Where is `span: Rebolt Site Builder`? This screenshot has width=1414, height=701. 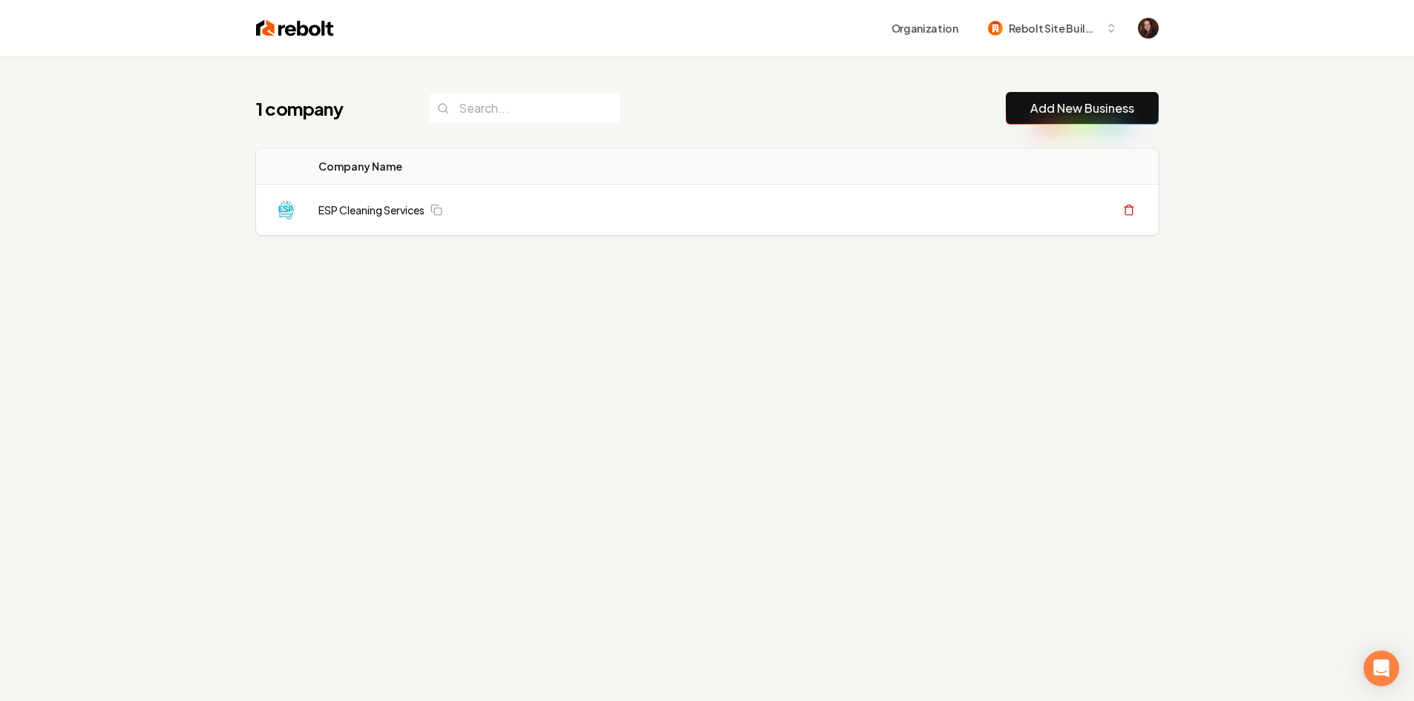
span: Rebolt Site Builder is located at coordinates (1054, 28).